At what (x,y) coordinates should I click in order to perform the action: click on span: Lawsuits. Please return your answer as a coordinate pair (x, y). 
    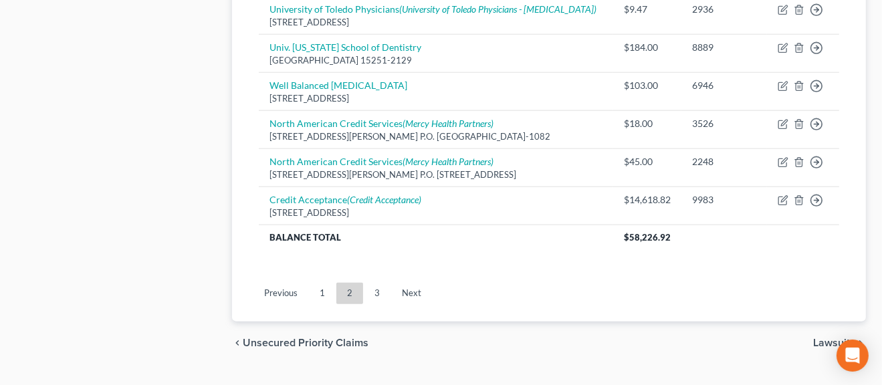
    Looking at the image, I should click on (834, 343).